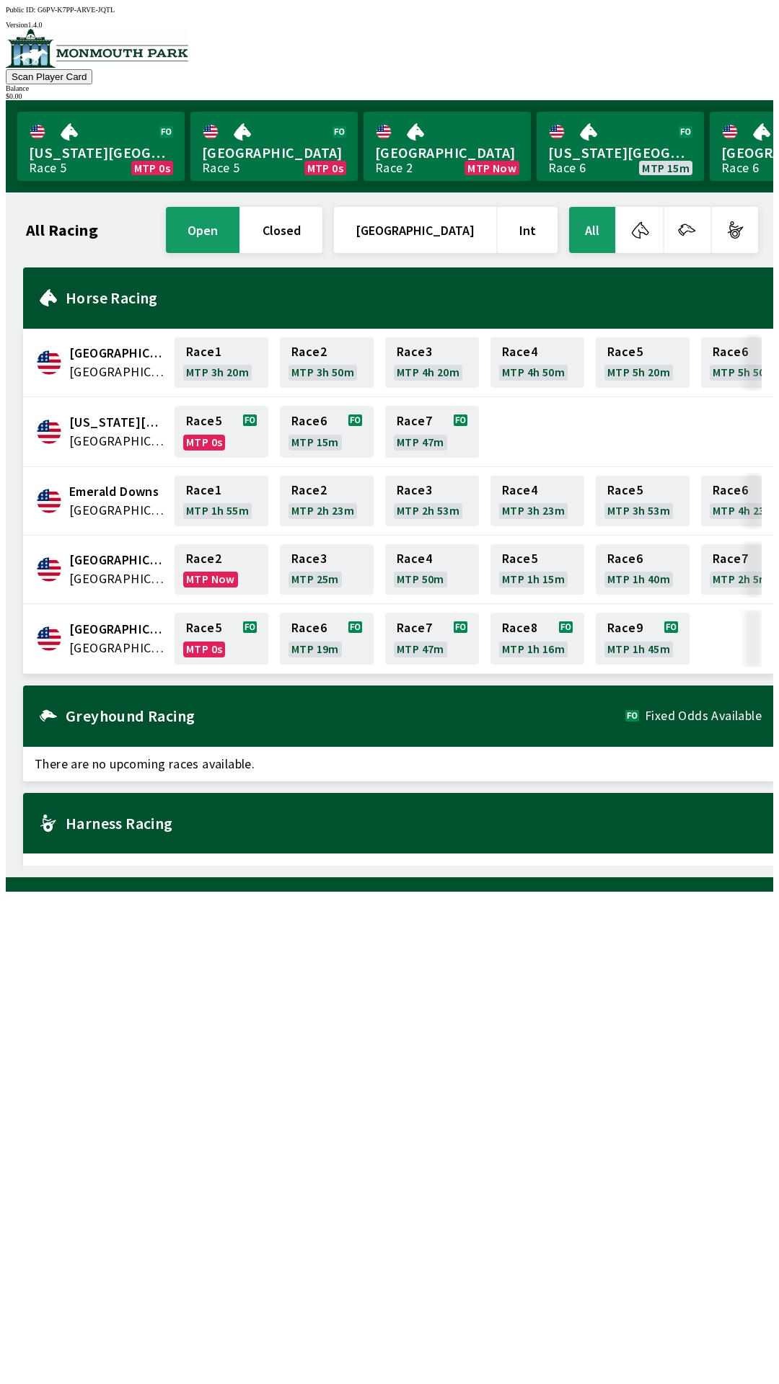  I want to click on a: Race3MTP 4h 20m, so click(432, 363).